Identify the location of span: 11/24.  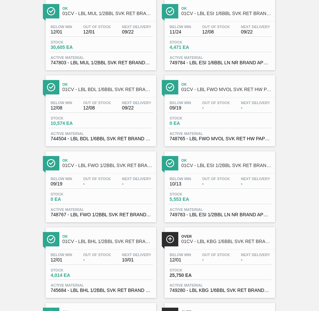
(180, 32).